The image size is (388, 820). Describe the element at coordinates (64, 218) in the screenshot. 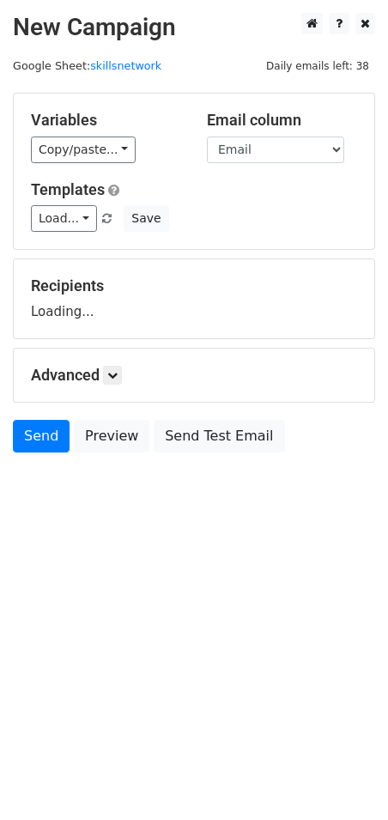

I see `a: Load...` at that location.